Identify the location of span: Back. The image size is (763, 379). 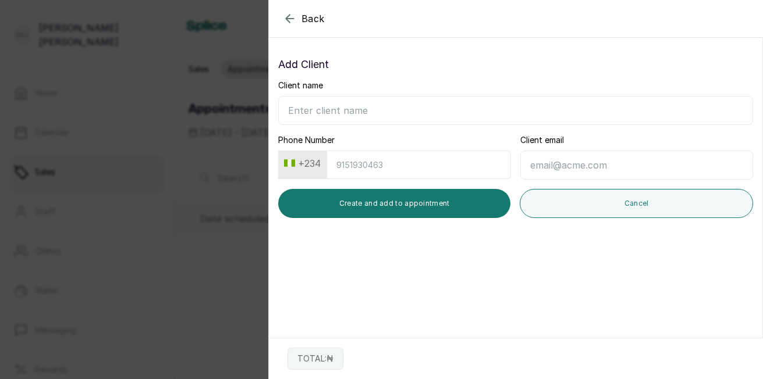
(313, 19).